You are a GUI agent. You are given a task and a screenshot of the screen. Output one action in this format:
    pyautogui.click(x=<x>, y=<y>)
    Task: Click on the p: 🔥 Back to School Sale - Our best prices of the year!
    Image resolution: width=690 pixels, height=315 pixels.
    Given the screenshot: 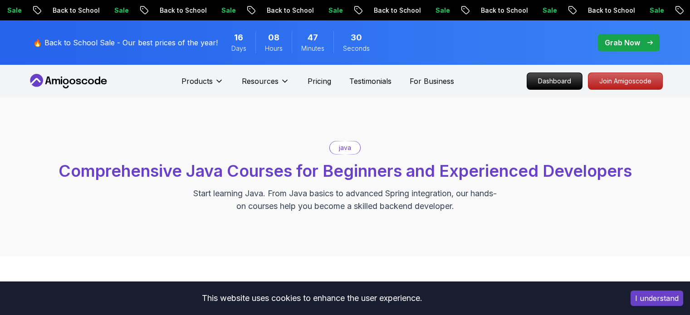 What is the action you would take?
    pyautogui.click(x=125, y=43)
    